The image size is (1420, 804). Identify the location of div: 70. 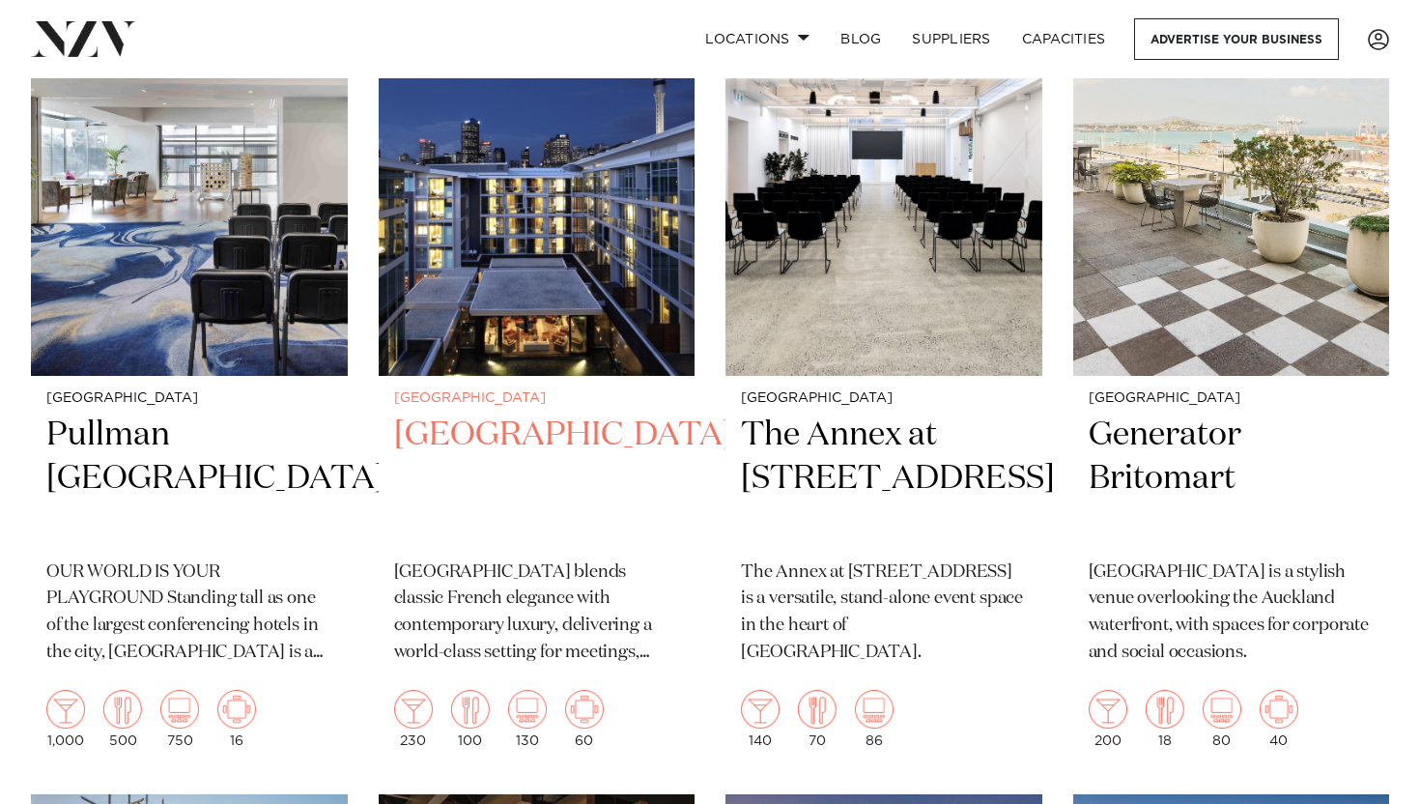
(817, 719).